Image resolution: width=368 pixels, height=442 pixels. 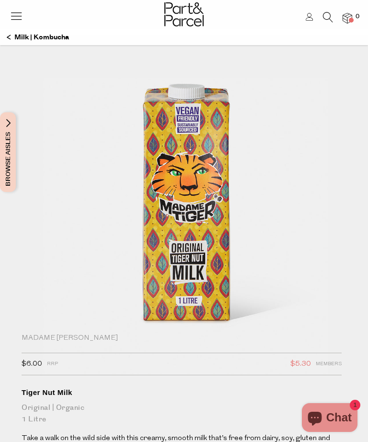 What do you see at coordinates (32, 364) in the screenshot?
I see `span: $6.00` at bounding box center [32, 364].